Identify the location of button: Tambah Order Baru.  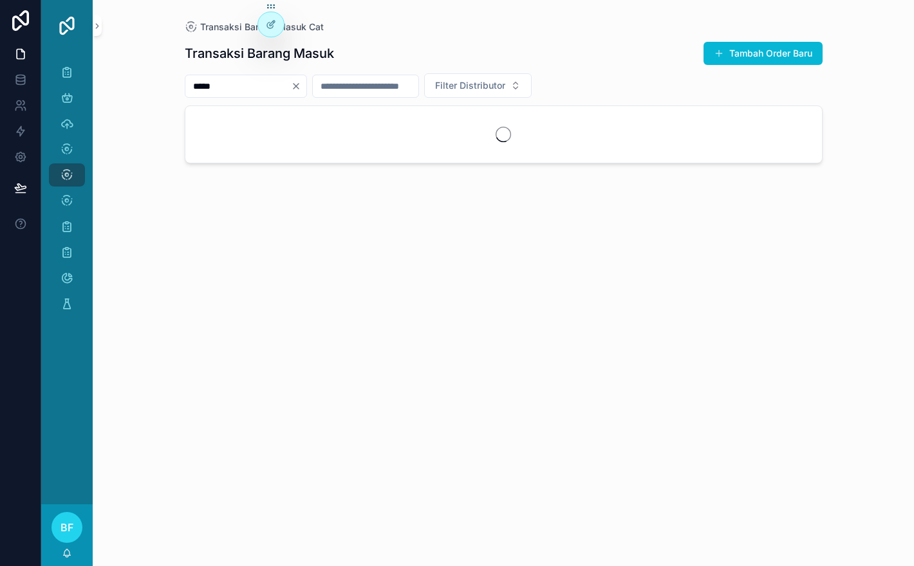
(762, 53).